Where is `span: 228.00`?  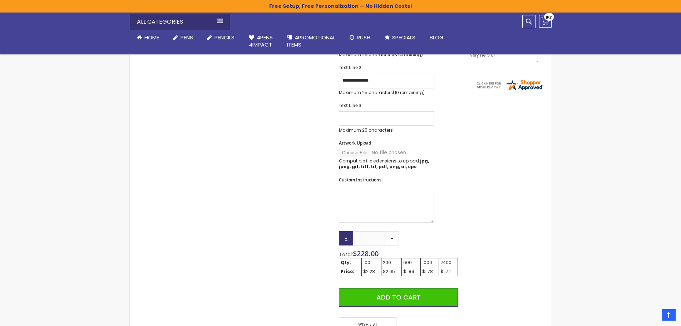
span: 228.00 is located at coordinates (368, 253).